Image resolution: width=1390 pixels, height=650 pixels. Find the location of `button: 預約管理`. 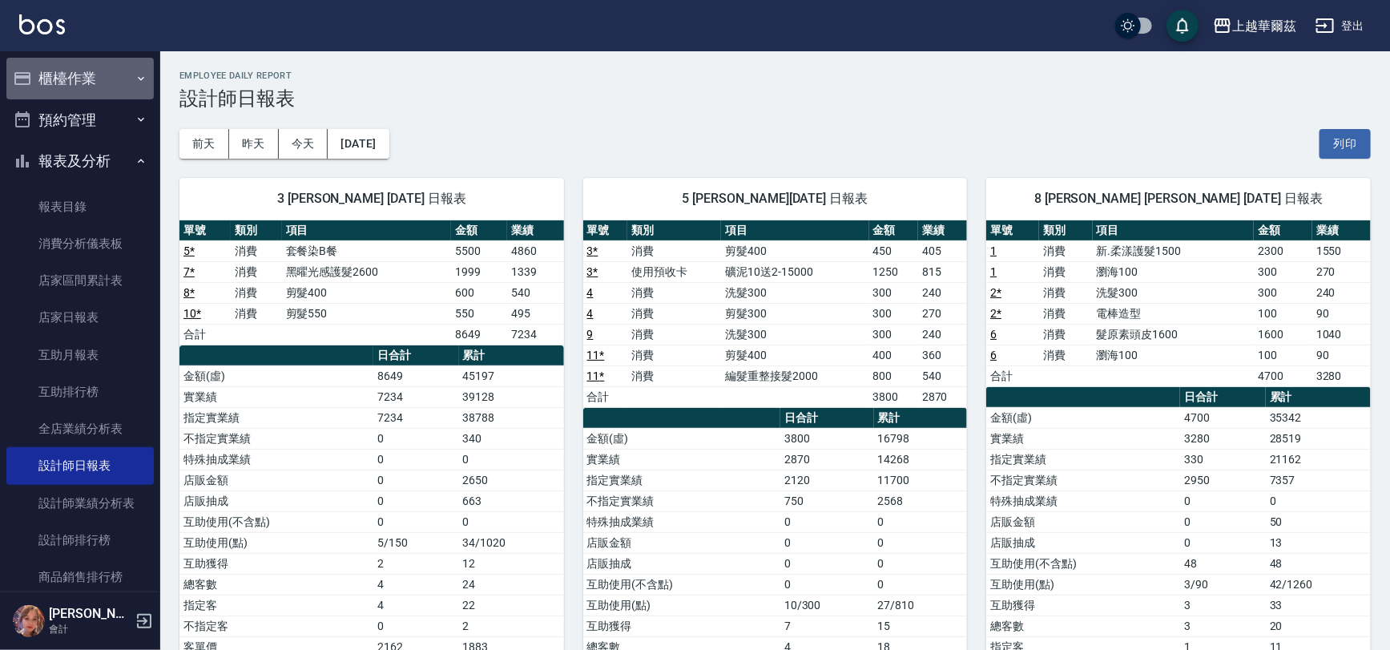

button: 預約管理 is located at coordinates (80, 120).